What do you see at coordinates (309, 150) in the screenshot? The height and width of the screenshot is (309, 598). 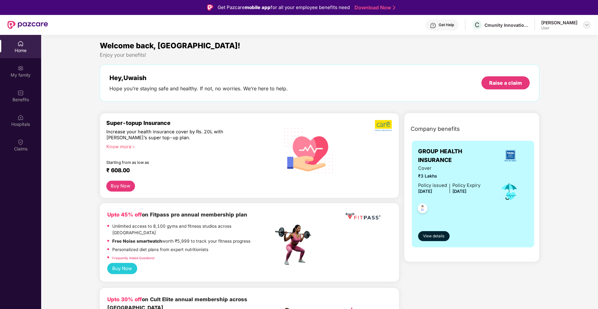 I see `img: svg+xml;base64,PHN2ZyB4bWxucz0iaHR0cDovL3d3dy53My5vcmcvMjAwMC9zdmciIHhtbG5zOnhsaW5rPSJodHRwOi8vd3...` at bounding box center [309, 150].